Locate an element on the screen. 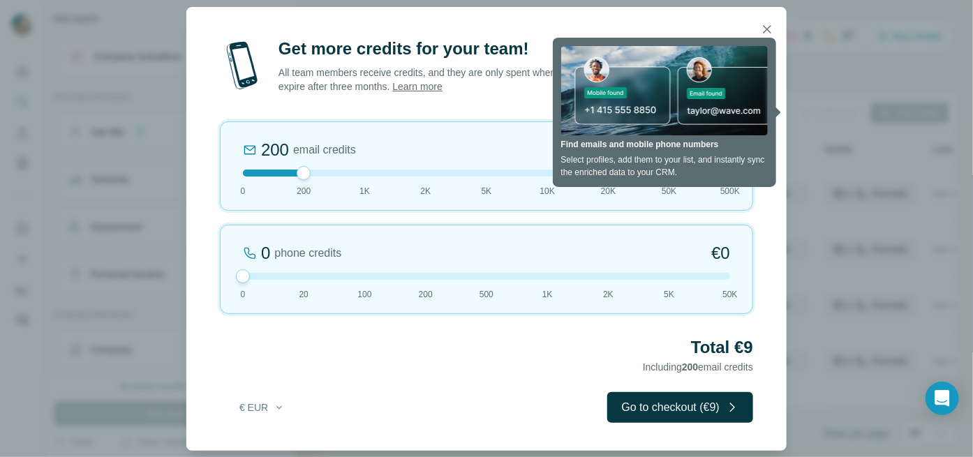 This screenshot has height=457, width=973. span: €9 is located at coordinates (720, 150).